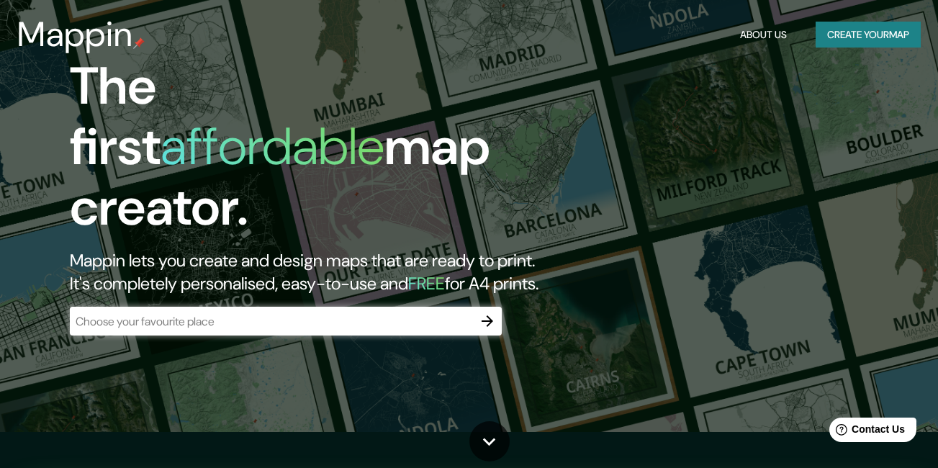  What do you see at coordinates (868, 35) in the screenshot?
I see `button: Create yourmap` at bounding box center [868, 35].